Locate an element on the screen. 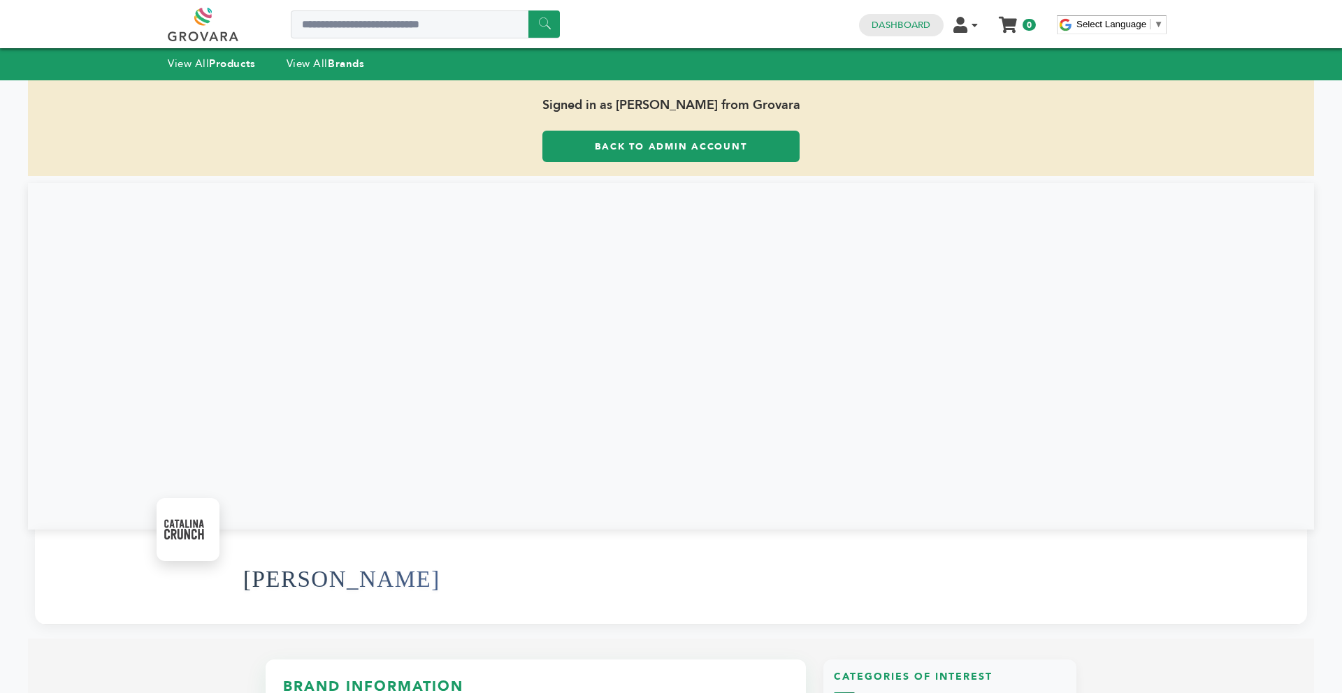  span: 0 is located at coordinates (1029, 24).